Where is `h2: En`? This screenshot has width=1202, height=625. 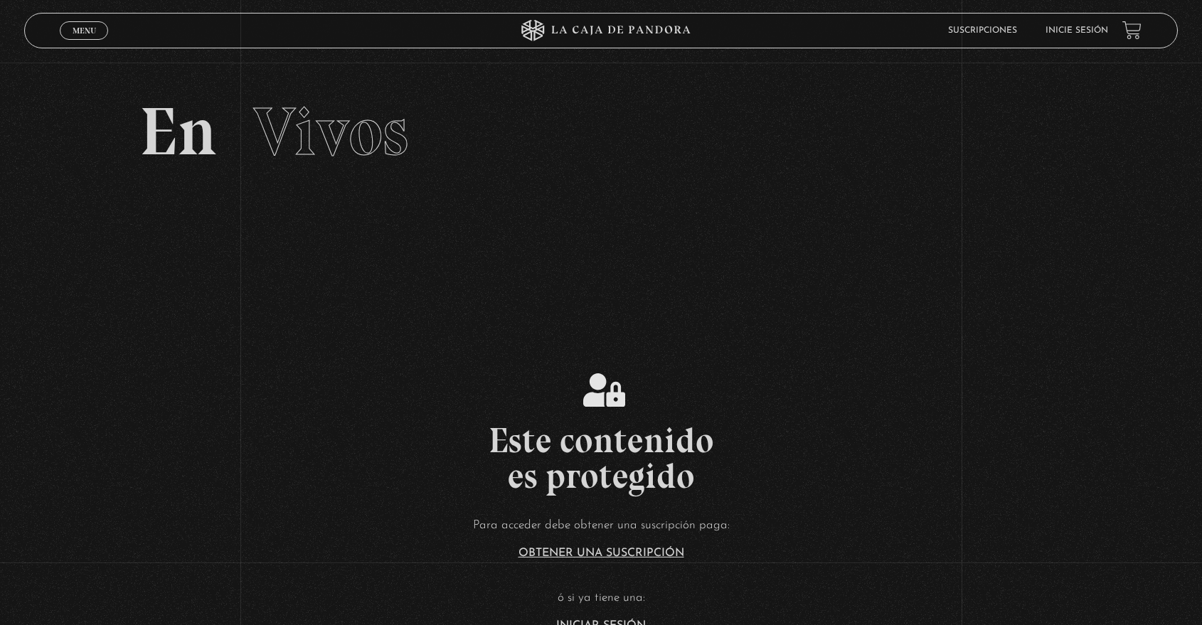
h2: En is located at coordinates (601, 132).